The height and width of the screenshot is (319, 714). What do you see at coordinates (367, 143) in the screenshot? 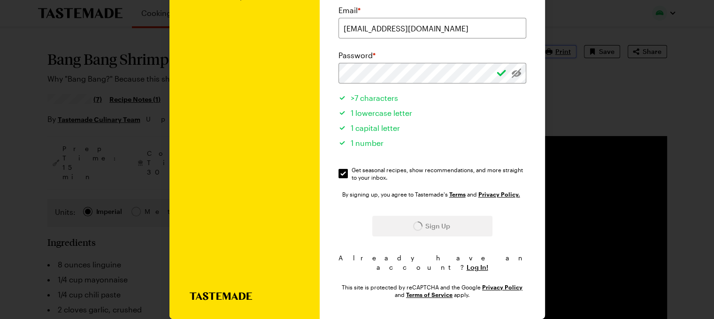
I see `span: 1 number` at bounding box center [367, 143].